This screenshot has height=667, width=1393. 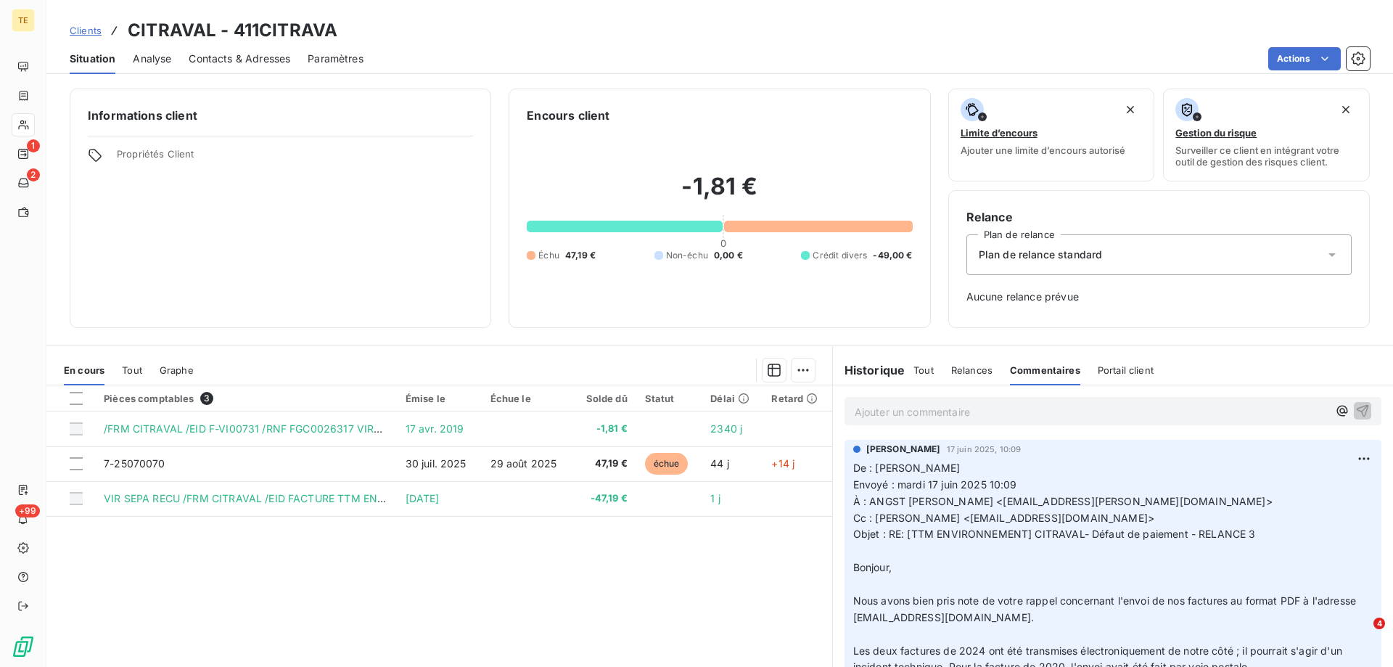 What do you see at coordinates (726, 428) in the screenshot?
I see `span: 2340 j` at bounding box center [726, 428].